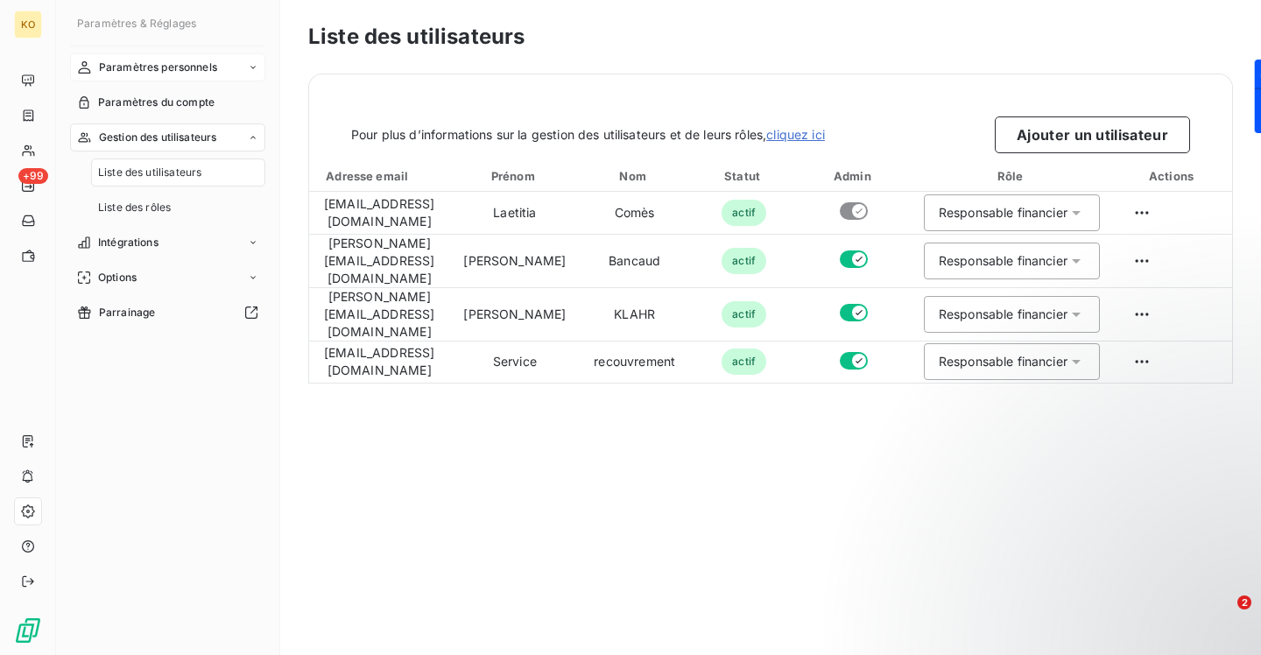 Image resolution: width=1261 pixels, height=655 pixels. I want to click on span: +99, so click(33, 176).